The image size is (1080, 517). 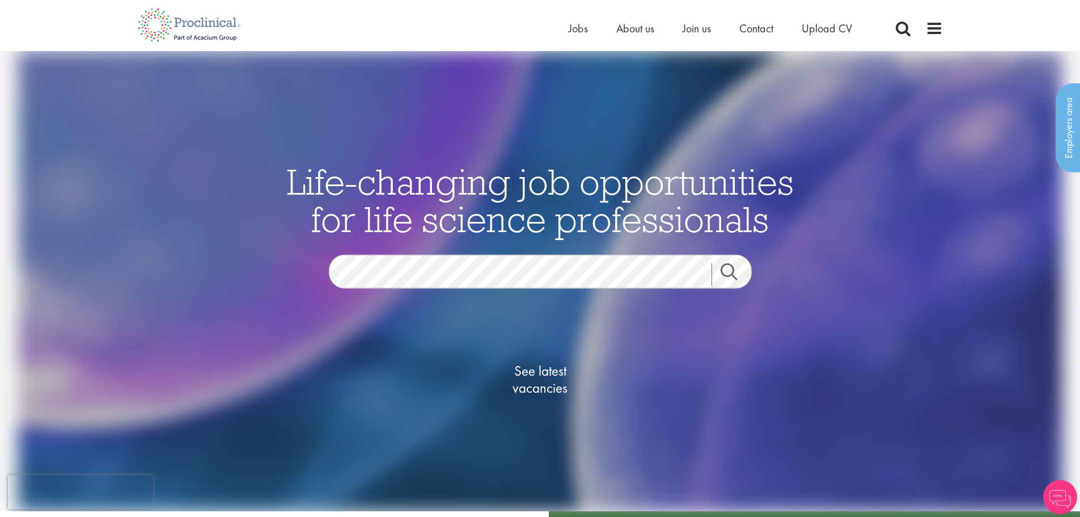 I want to click on a: See latestvacancies, so click(x=540, y=379).